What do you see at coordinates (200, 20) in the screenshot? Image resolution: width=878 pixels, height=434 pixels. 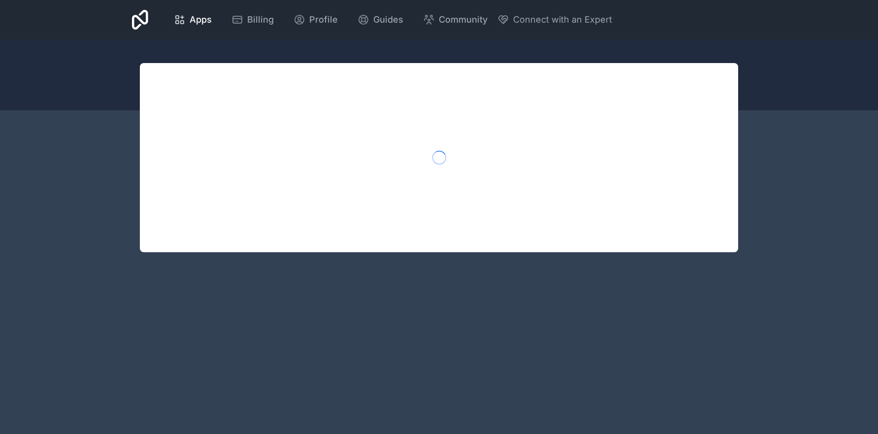 I see `span: Apps` at bounding box center [200, 20].